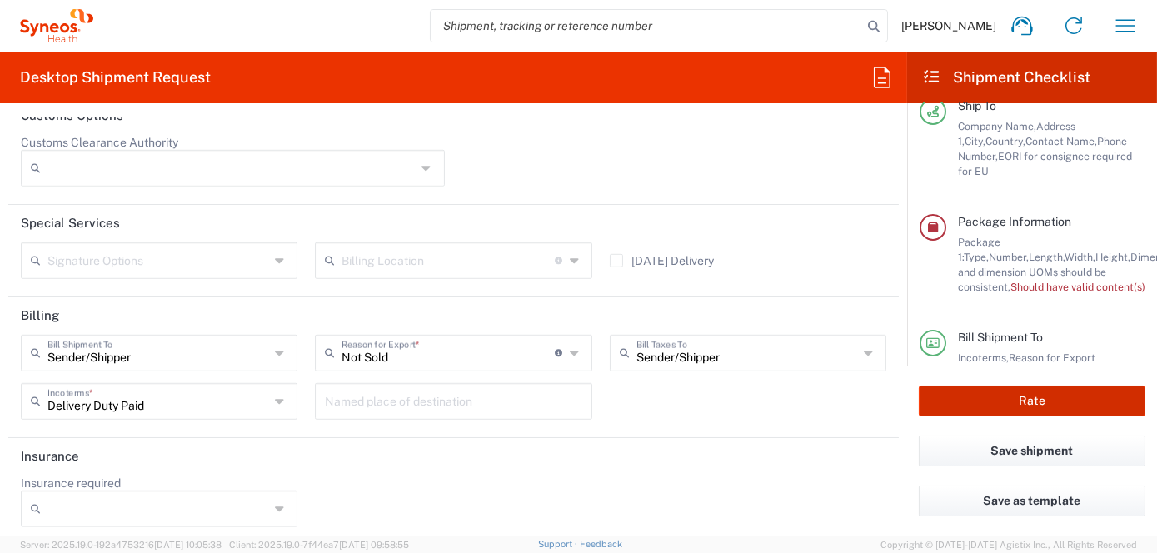 The width and height of the screenshot is (1157, 553). I want to click on button: Save shipment, so click(1032, 451).